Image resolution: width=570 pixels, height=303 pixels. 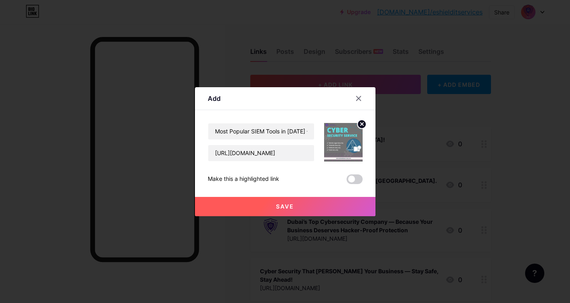 What do you see at coordinates (244, 179) in the screenshot?
I see `div: Make this a highlighted link` at bounding box center [244, 179].